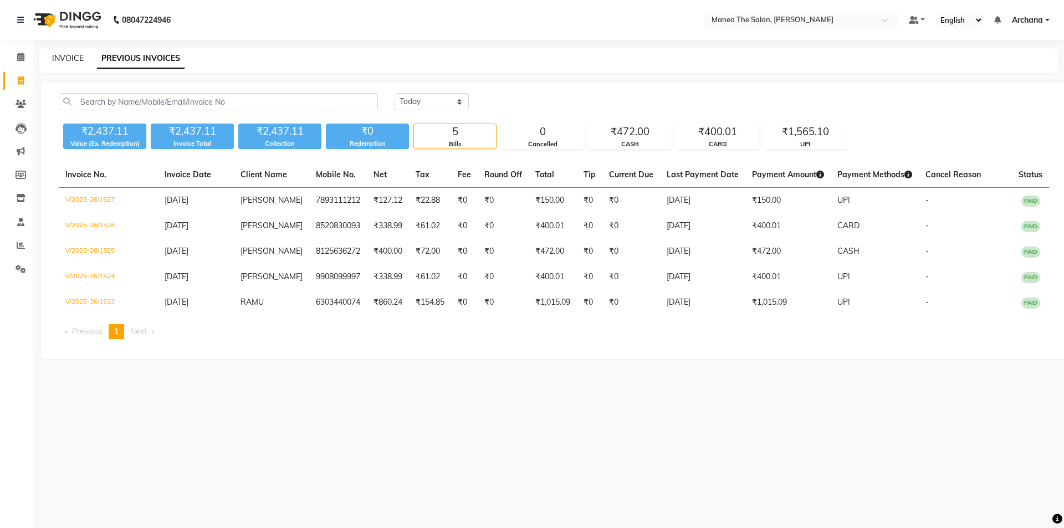  I want to click on td: 7893111212, so click(338, 201).